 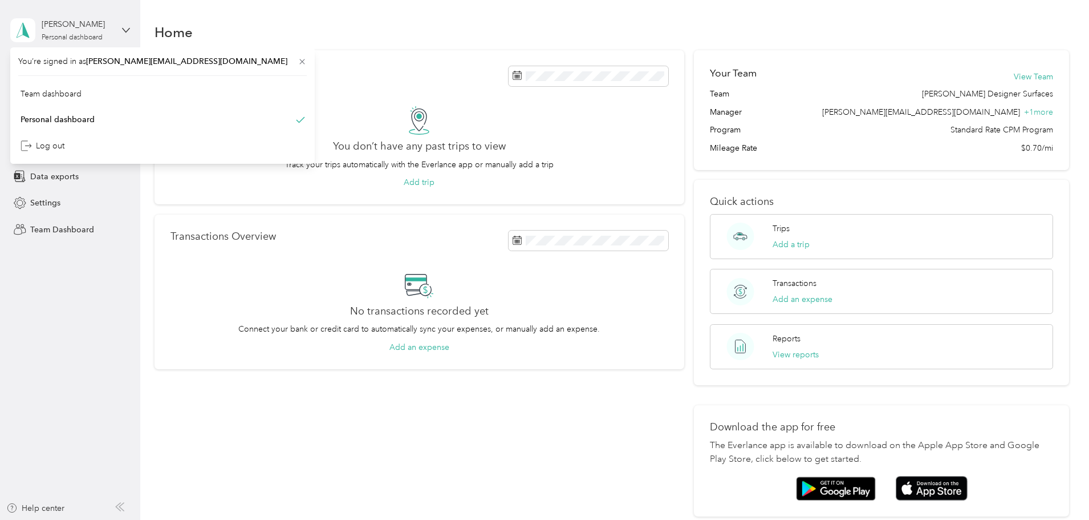 What do you see at coordinates (720, 94) in the screenshot?
I see `span: Team` at bounding box center [720, 94].